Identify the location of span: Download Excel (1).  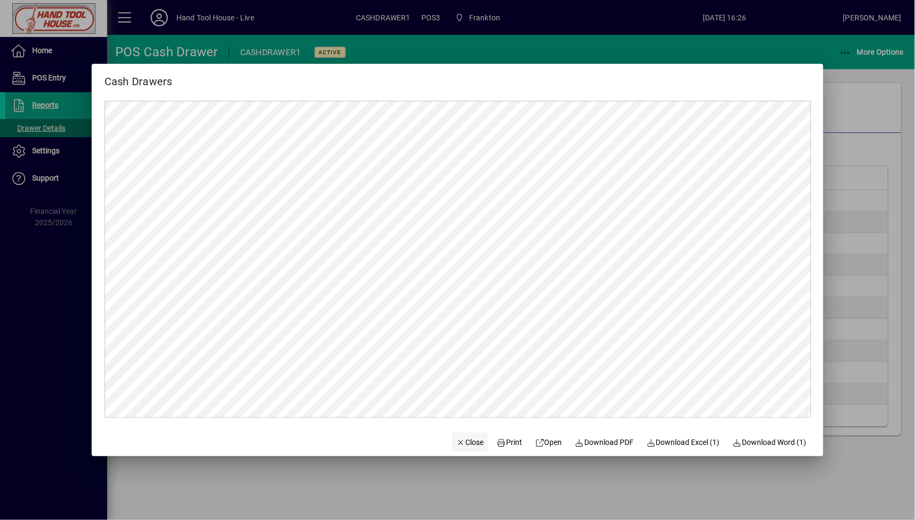
(683, 442).